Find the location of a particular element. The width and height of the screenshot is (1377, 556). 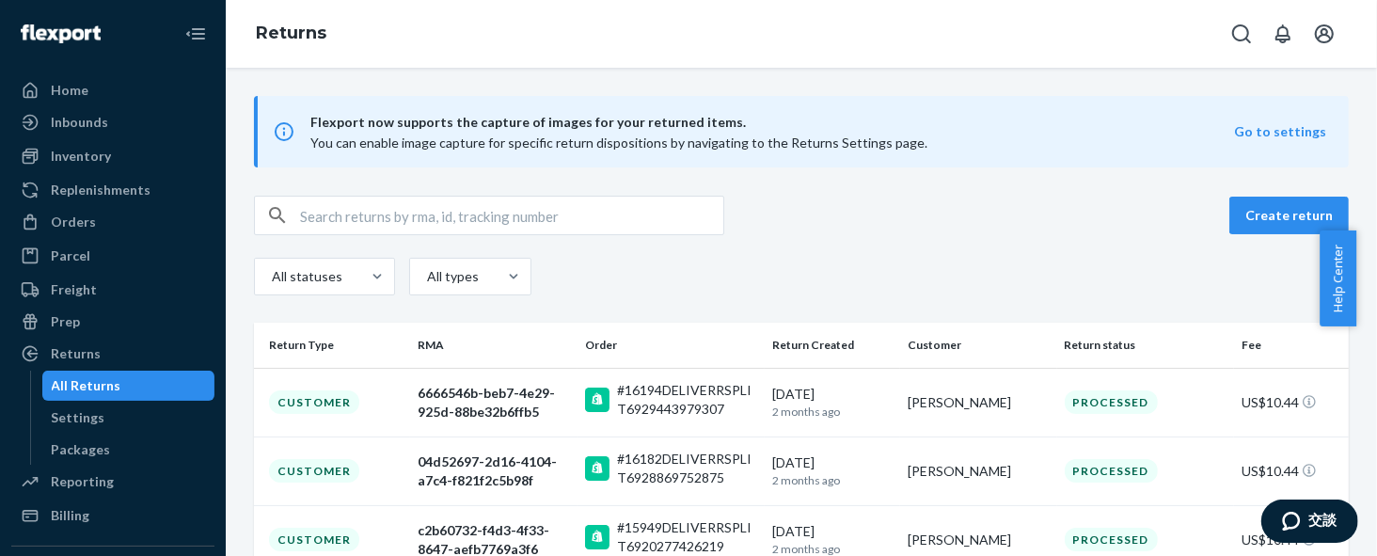

div: Packages is located at coordinates (81, 450).